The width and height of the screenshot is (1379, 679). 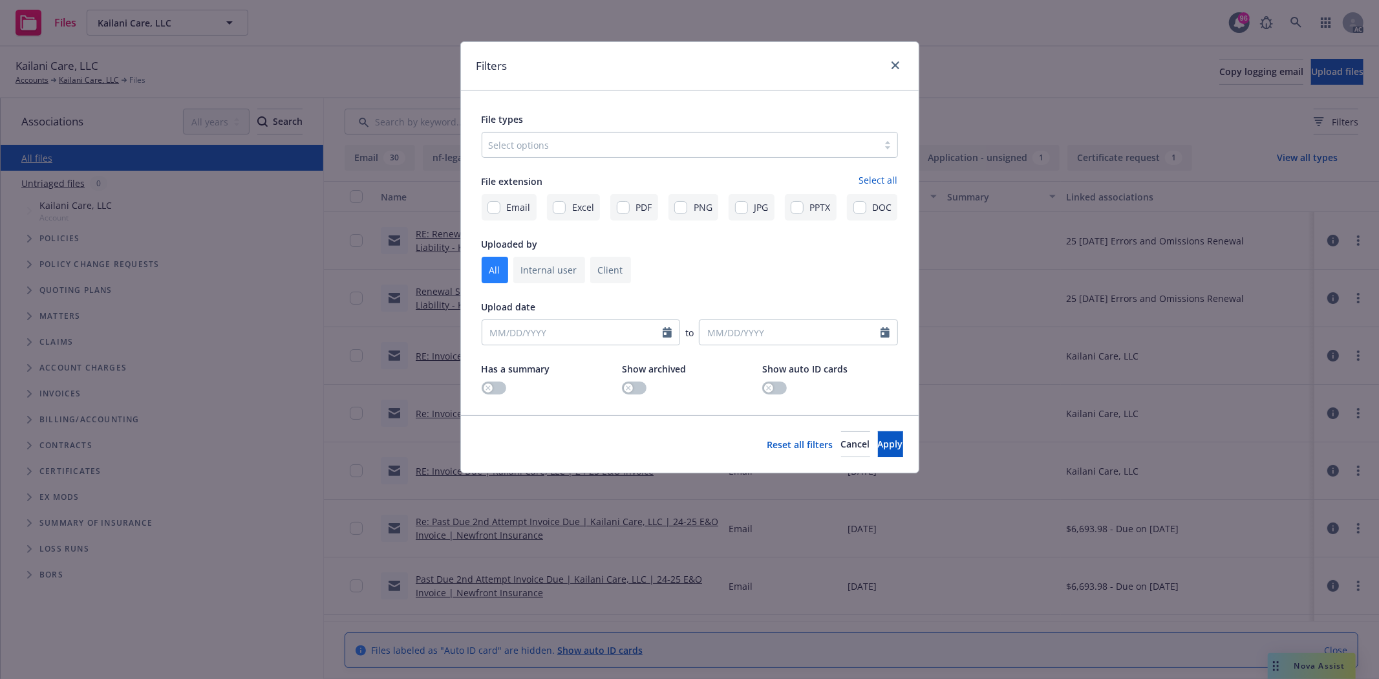 What do you see at coordinates (891, 444) in the screenshot?
I see `button: Apply` at bounding box center [891, 444].